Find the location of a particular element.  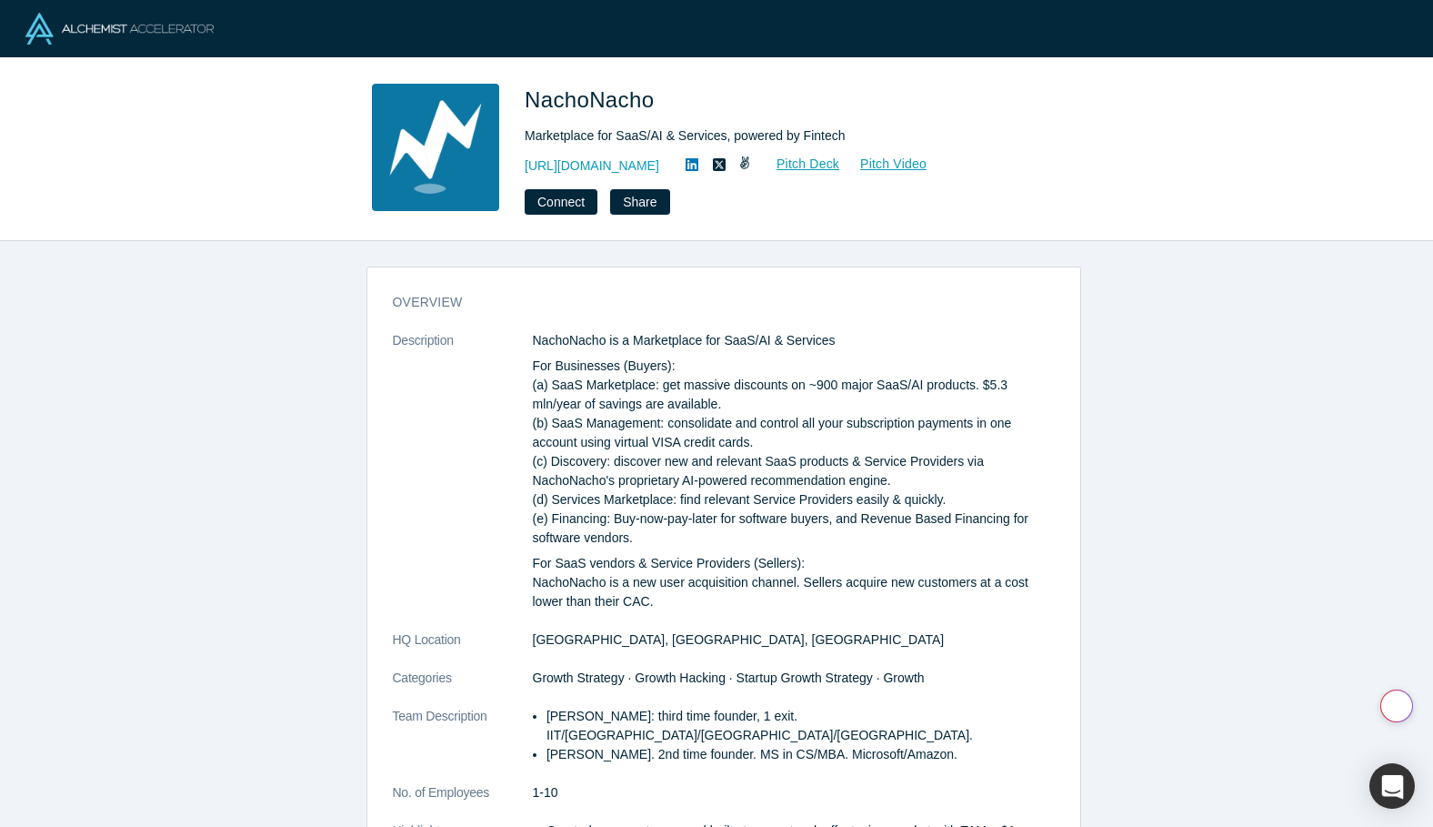

p: For SaaS vendors & Service Providers (Sellers): NachoNacho is a new user acquisition channel. Sel... is located at coordinates (794, 582).